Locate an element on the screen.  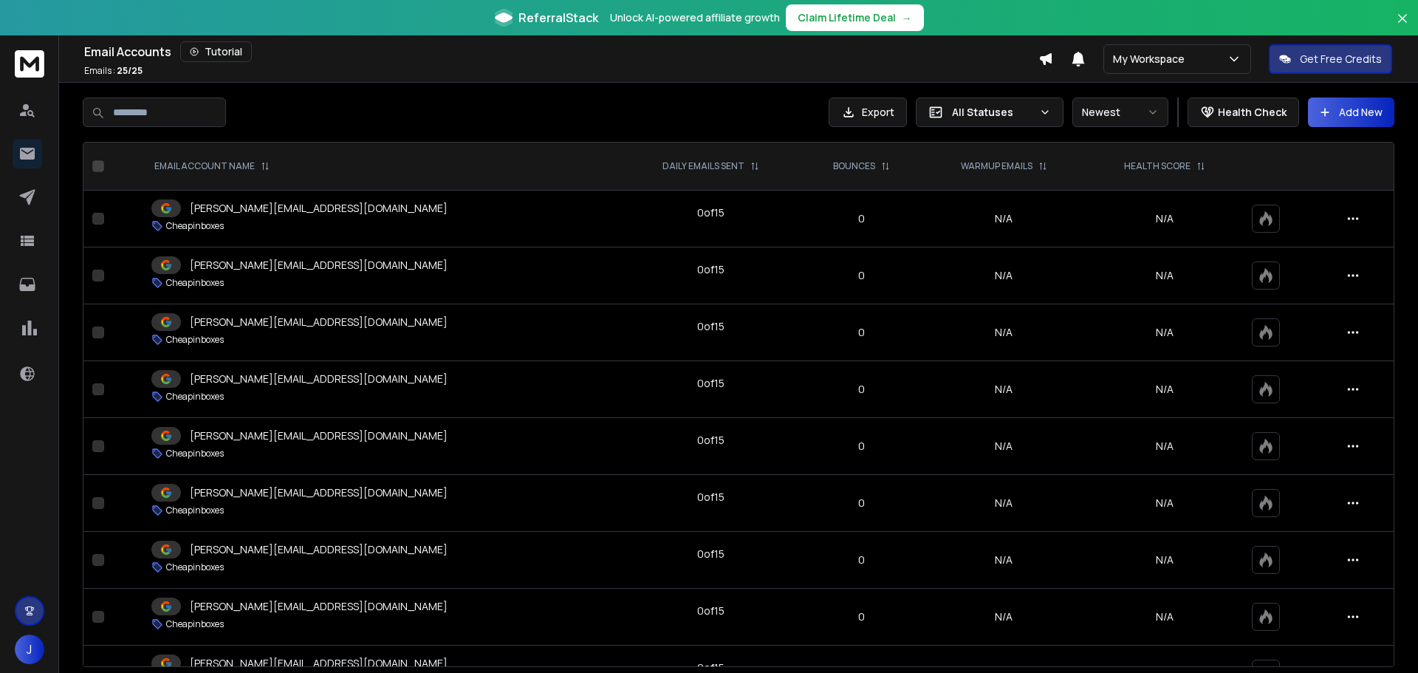
button: Add New is located at coordinates (1351, 112).